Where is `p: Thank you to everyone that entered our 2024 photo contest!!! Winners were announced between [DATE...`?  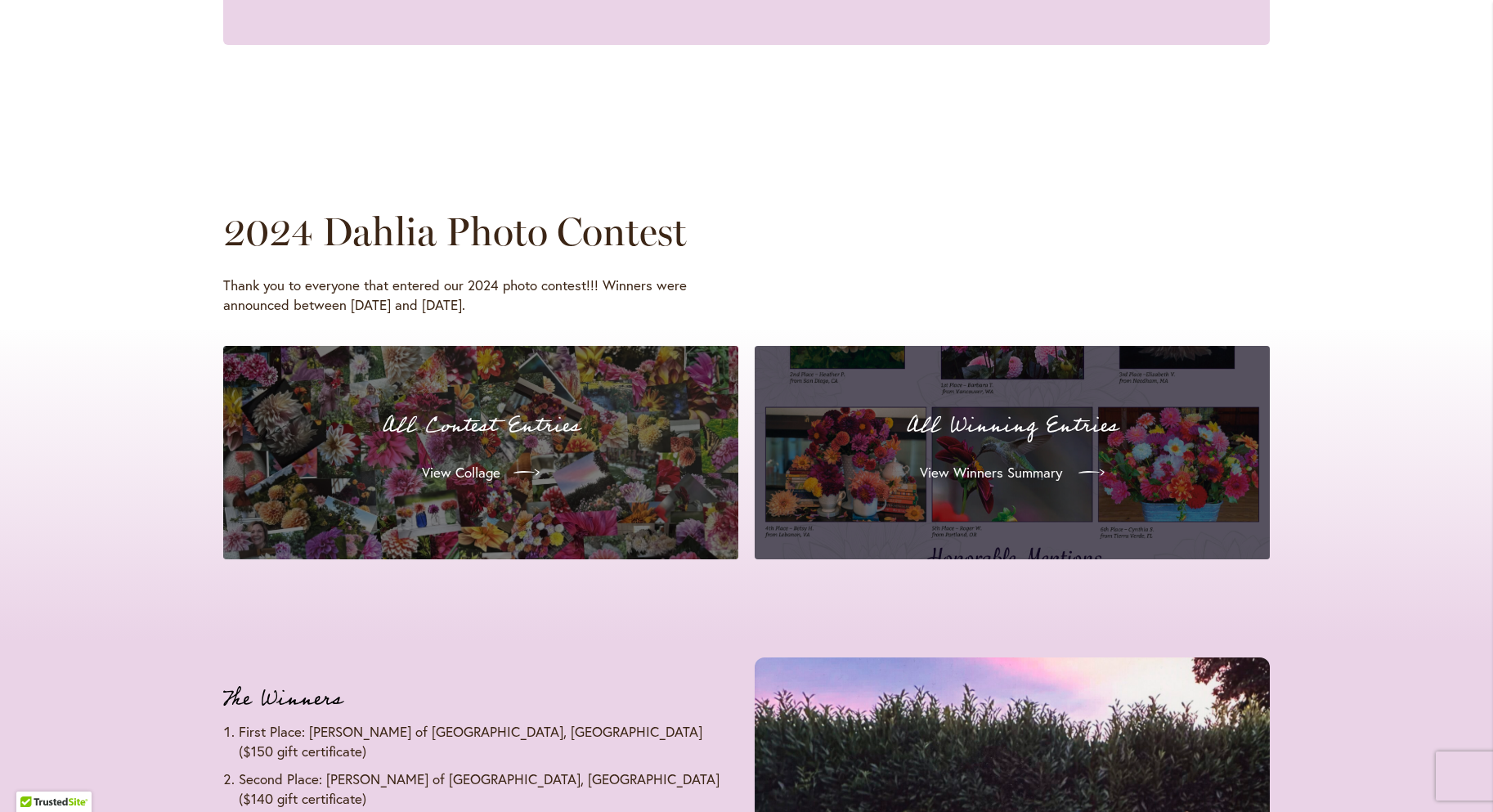 p: Thank you to everyone that entered our 2024 photo contest!!! Winners were announced between [DATE... is located at coordinates (489, 295).